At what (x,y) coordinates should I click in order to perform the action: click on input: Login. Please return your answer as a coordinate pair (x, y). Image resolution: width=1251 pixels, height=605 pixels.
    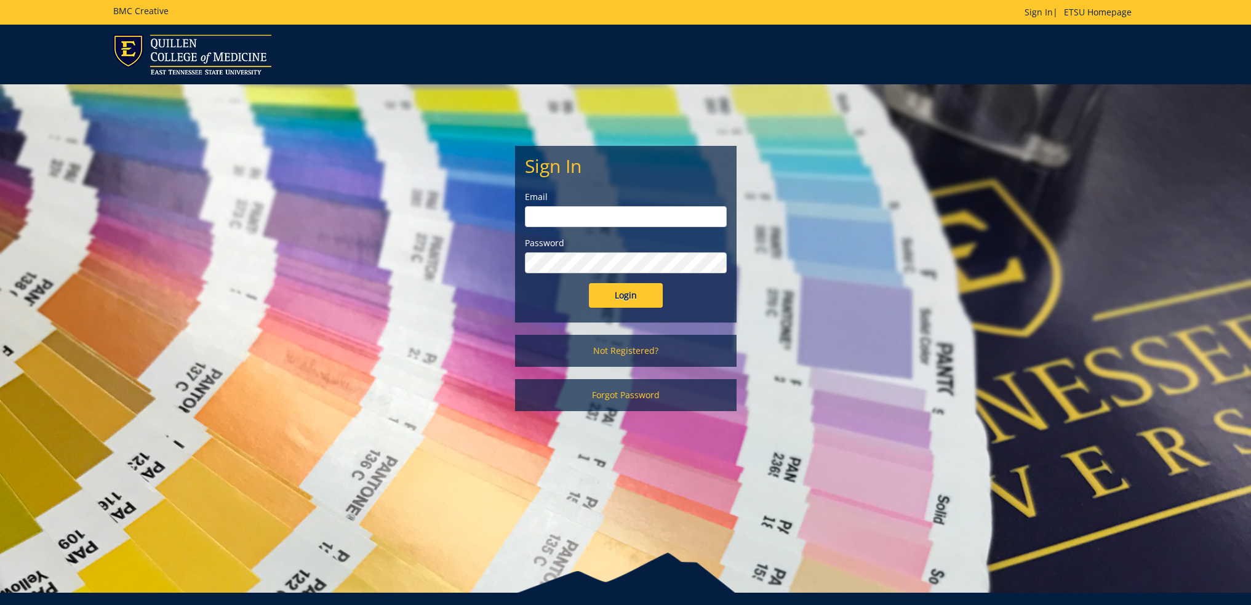
    Looking at the image, I should click on (626, 295).